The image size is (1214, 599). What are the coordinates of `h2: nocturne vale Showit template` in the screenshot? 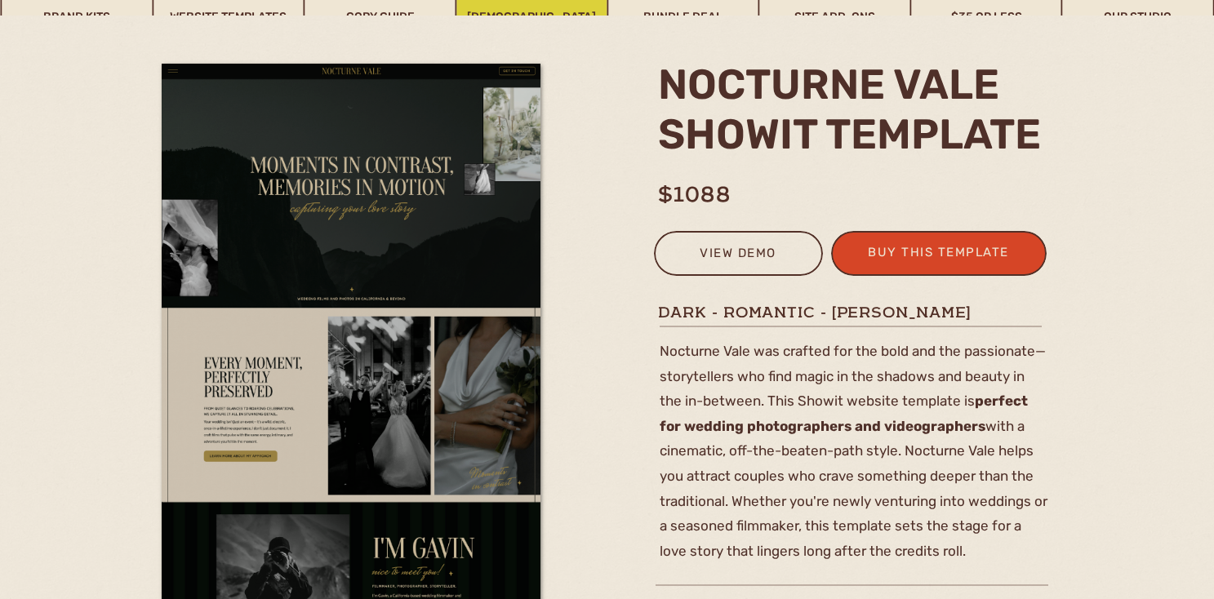 It's located at (855, 109).